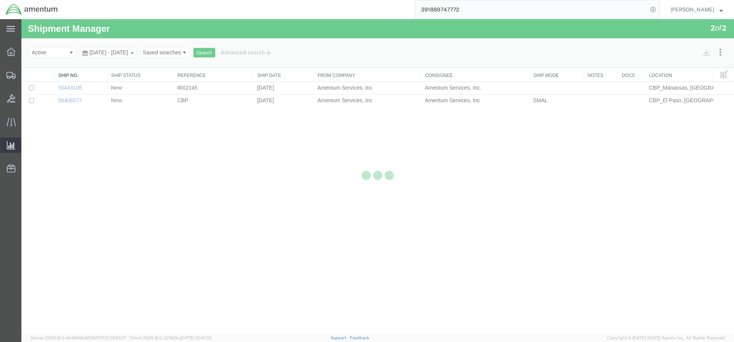 The image size is (734, 342). Describe the element at coordinates (360, 337) in the screenshot. I see `a: Feedback` at that location.